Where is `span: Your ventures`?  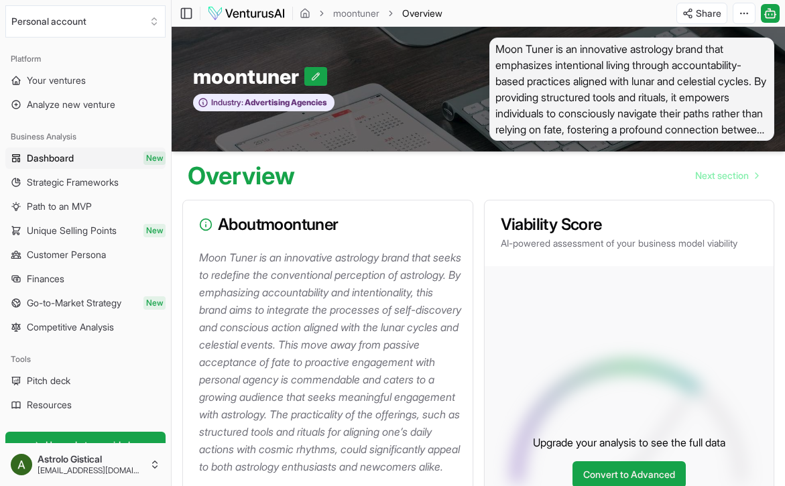
span: Your ventures is located at coordinates (56, 80).